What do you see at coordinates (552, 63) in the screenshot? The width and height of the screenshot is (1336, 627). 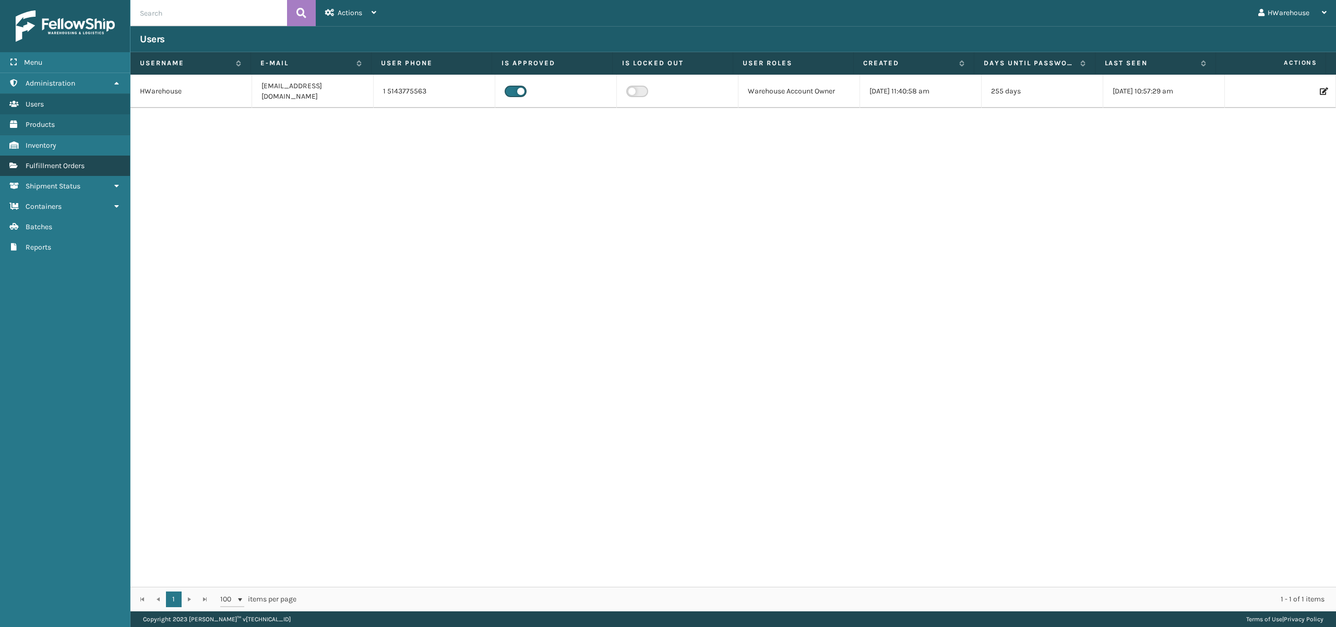 I see `label: Is Approved` at bounding box center [552, 63].